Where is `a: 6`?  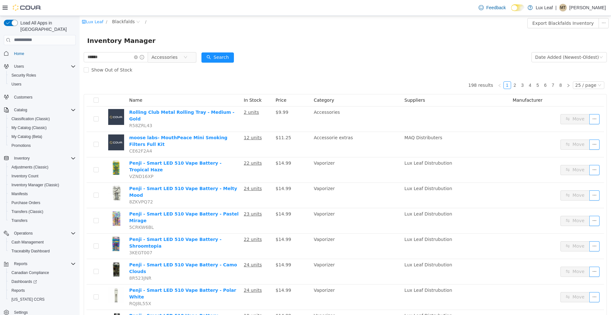 a: 6 is located at coordinates (466, 69).